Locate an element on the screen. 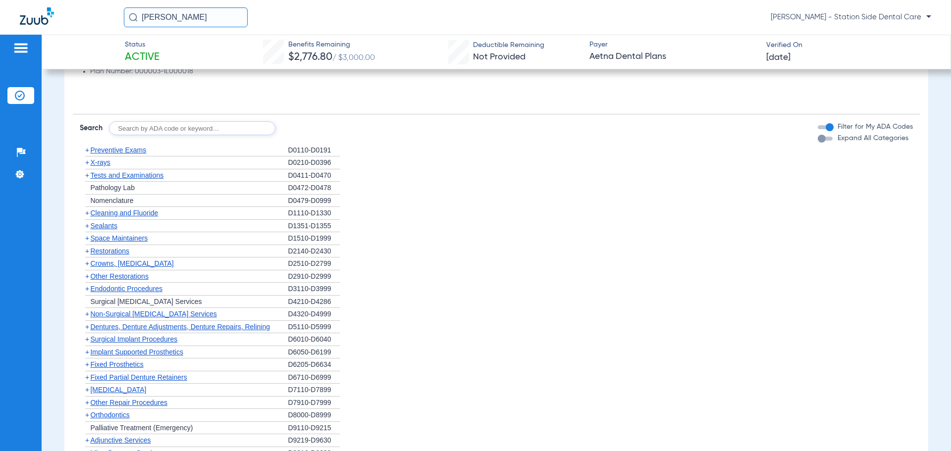 This screenshot has height=451, width=951. span: Search is located at coordinates (91, 128).